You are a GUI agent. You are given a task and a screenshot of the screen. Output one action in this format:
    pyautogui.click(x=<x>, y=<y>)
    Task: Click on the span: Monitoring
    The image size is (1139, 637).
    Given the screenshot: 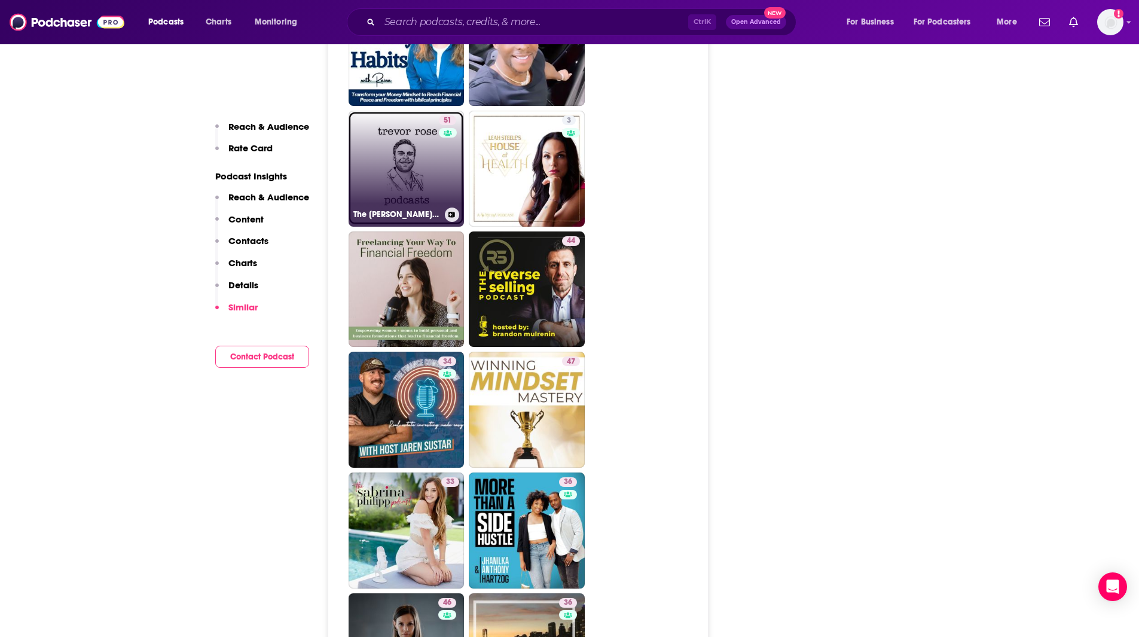 What is the action you would take?
    pyautogui.click(x=276, y=22)
    